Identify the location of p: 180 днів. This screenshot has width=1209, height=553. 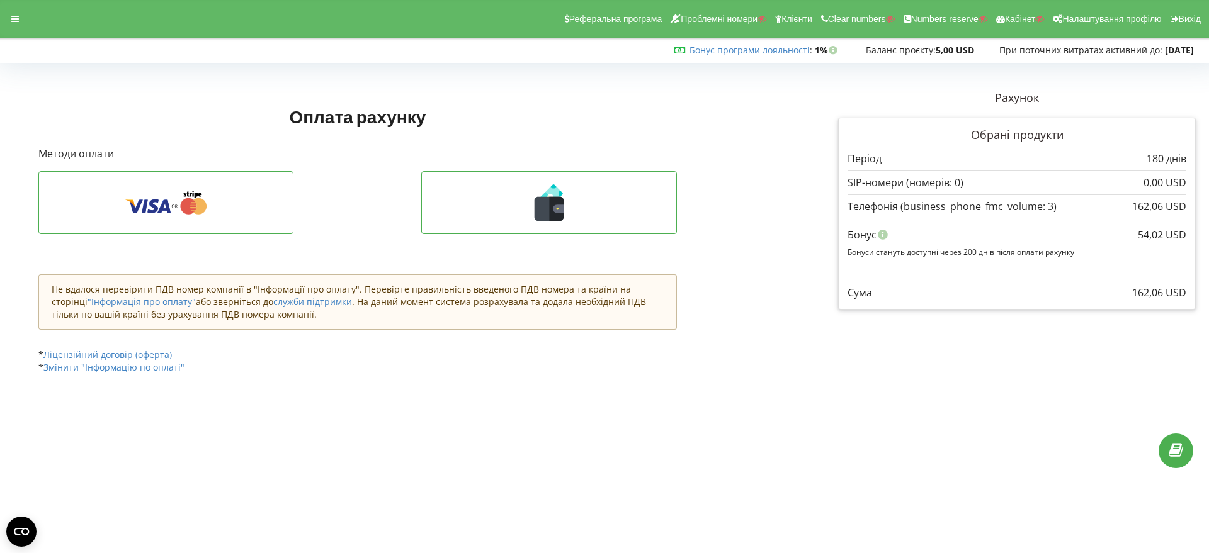
(1166, 159).